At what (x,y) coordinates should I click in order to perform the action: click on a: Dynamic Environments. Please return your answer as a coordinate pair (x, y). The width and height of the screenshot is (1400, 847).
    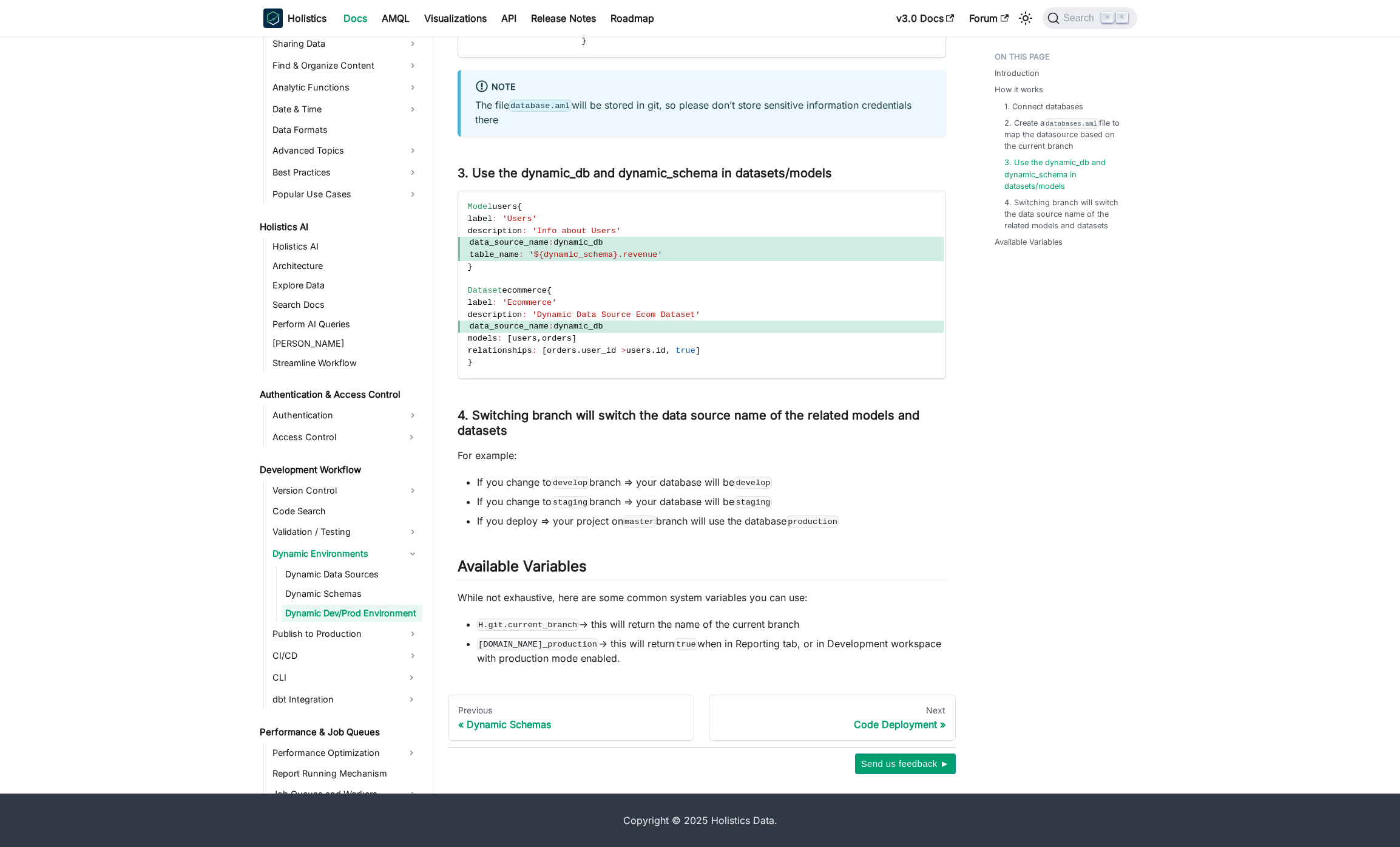
    Looking at the image, I should click on (345, 553).